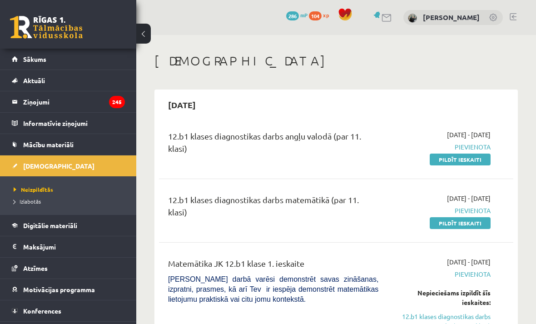 This screenshot has height=324, width=536. What do you see at coordinates (70, 201) in the screenshot?
I see `a: Izlabotās` at bounding box center [70, 201].